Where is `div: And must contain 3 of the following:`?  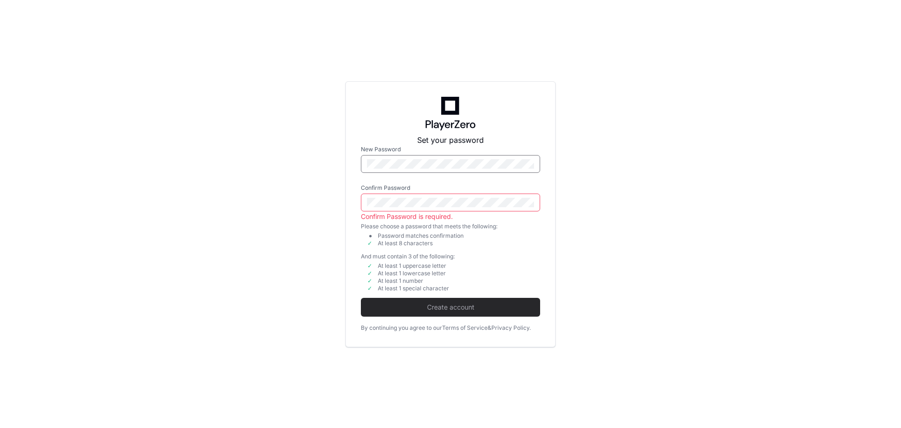
div: And must contain 3 of the following: is located at coordinates (451, 256).